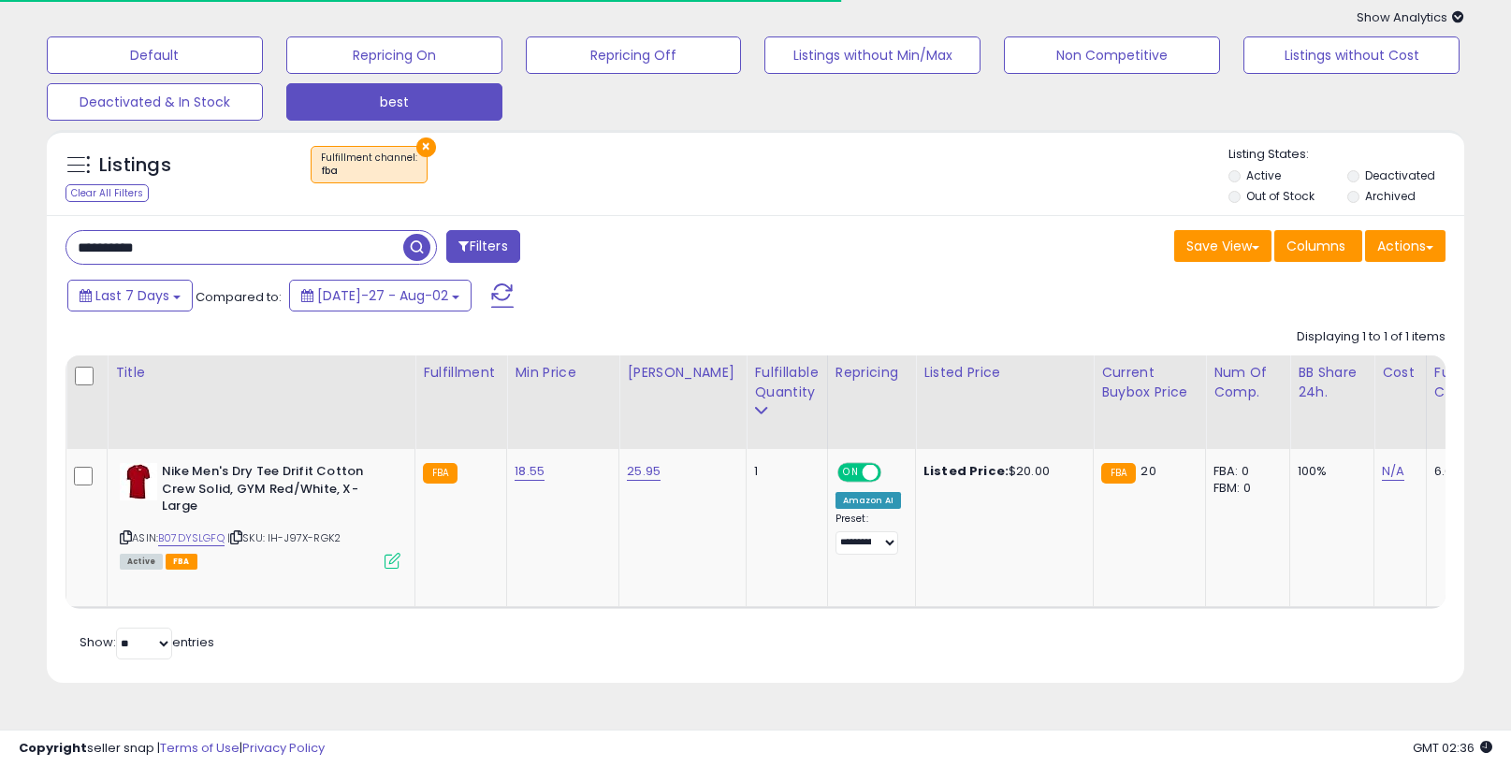 The image size is (1511, 767). What do you see at coordinates (199, 748) in the screenshot?
I see `a: Terms of Use` at bounding box center [199, 748].